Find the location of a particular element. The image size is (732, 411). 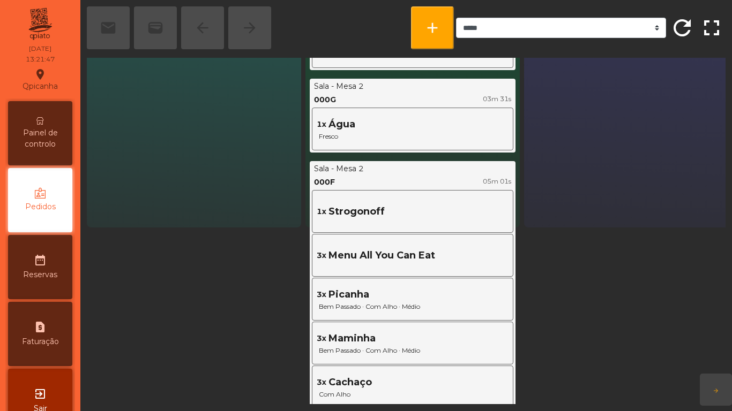

span: Pedidos is located at coordinates (40, 207).